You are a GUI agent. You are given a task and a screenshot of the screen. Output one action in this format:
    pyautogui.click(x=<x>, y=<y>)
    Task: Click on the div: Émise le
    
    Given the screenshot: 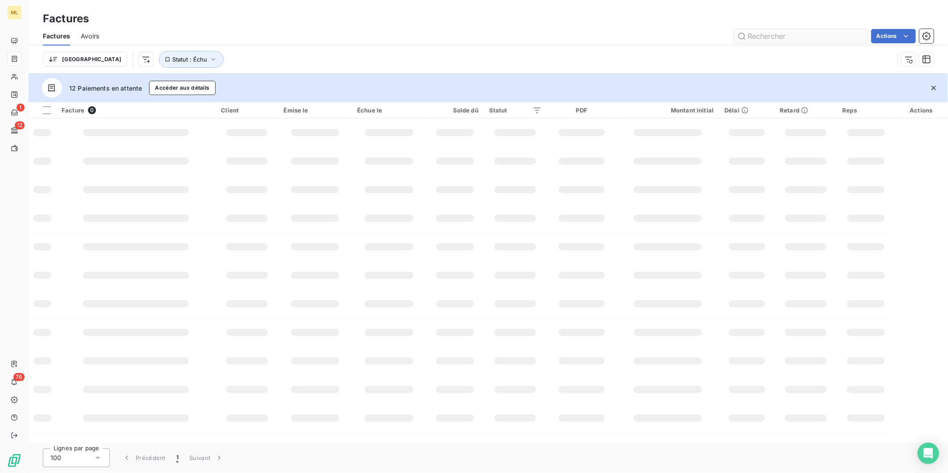 What is the action you would take?
    pyautogui.click(x=315, y=110)
    